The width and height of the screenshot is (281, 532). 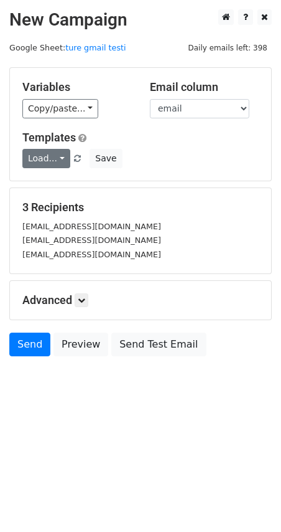 What do you see at coordinates (68, 47) in the screenshot?
I see `small: Google Sheet:` at bounding box center [68, 47].